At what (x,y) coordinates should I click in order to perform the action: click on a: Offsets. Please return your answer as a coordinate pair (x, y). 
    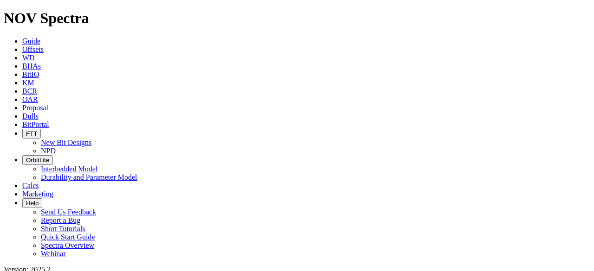
    Looking at the image, I should click on (33, 49).